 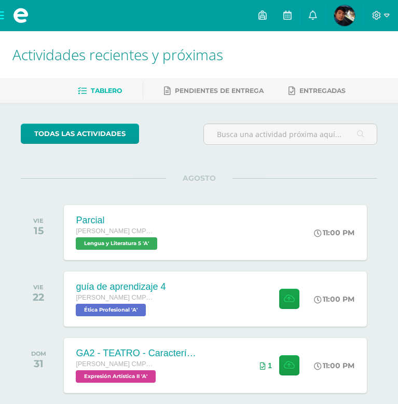 What do you see at coordinates (317, 91) in the screenshot?
I see `a: Entregadas` at bounding box center [317, 91].